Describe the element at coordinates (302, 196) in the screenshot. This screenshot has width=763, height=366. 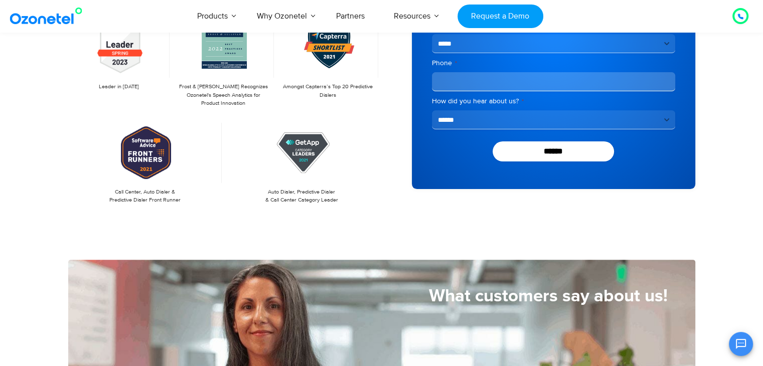
I see `p: Auto Dialer, Predictive Dialer & Call Center Category Leader` at that location.